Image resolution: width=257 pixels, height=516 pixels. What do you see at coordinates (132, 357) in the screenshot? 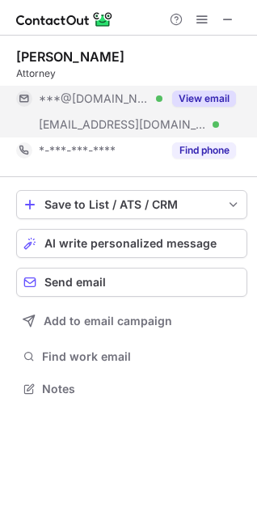
I see `button: Find work email` at bounding box center [132, 357].